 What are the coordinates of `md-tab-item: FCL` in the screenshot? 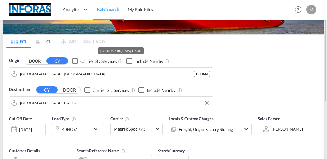 It's located at (19, 41).